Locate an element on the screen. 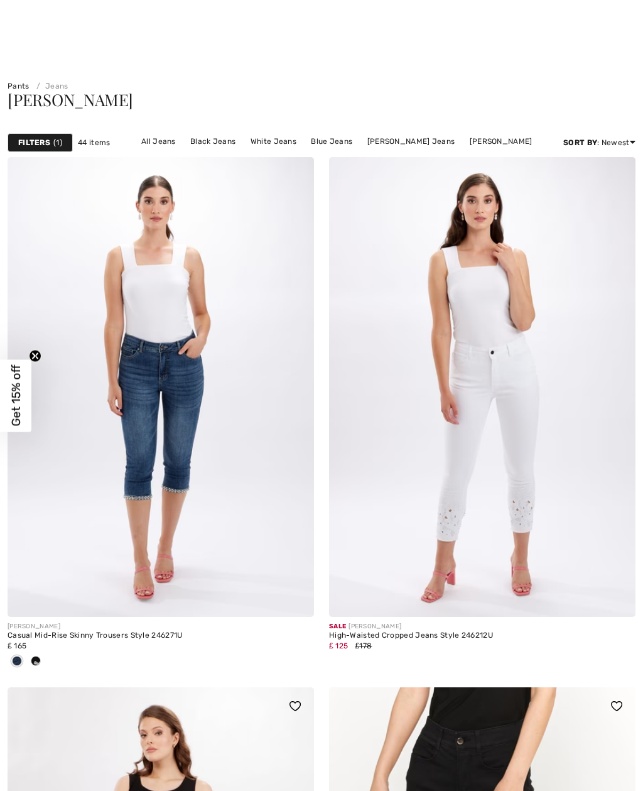  div: High-Waisted Cropped Jeans Style 246212U is located at coordinates (482, 635).